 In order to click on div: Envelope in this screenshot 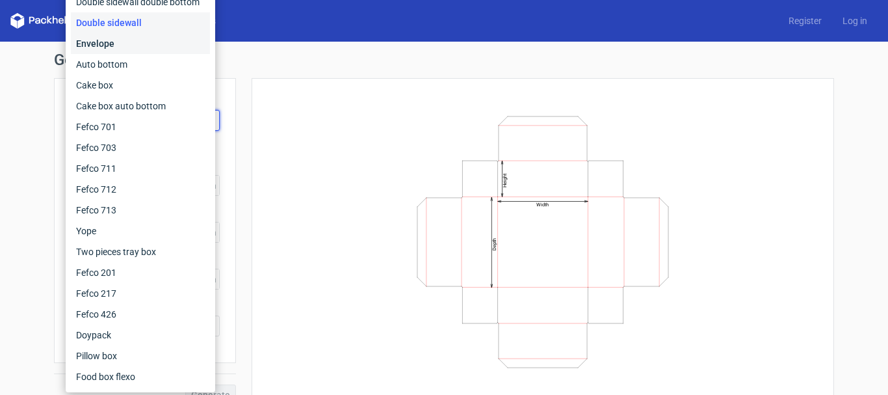, I will do `click(140, 44)`.